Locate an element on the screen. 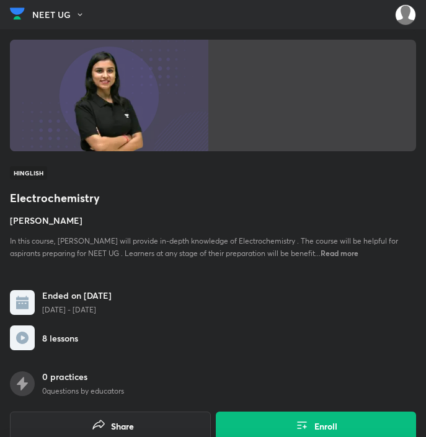  span: Hinglish is located at coordinates (29, 173).